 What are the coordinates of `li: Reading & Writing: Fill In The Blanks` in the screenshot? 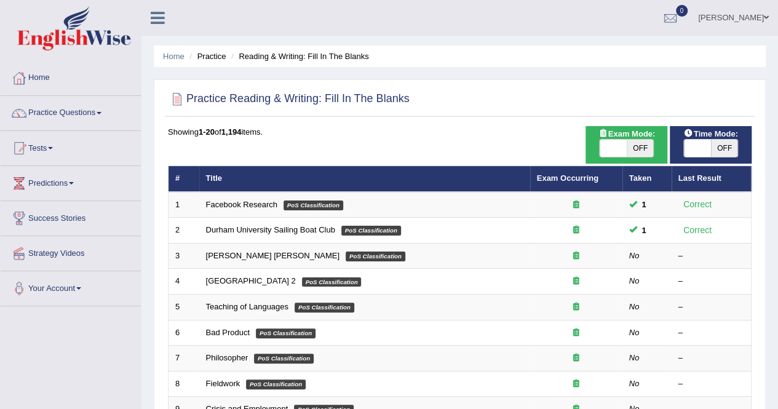 It's located at (298, 56).